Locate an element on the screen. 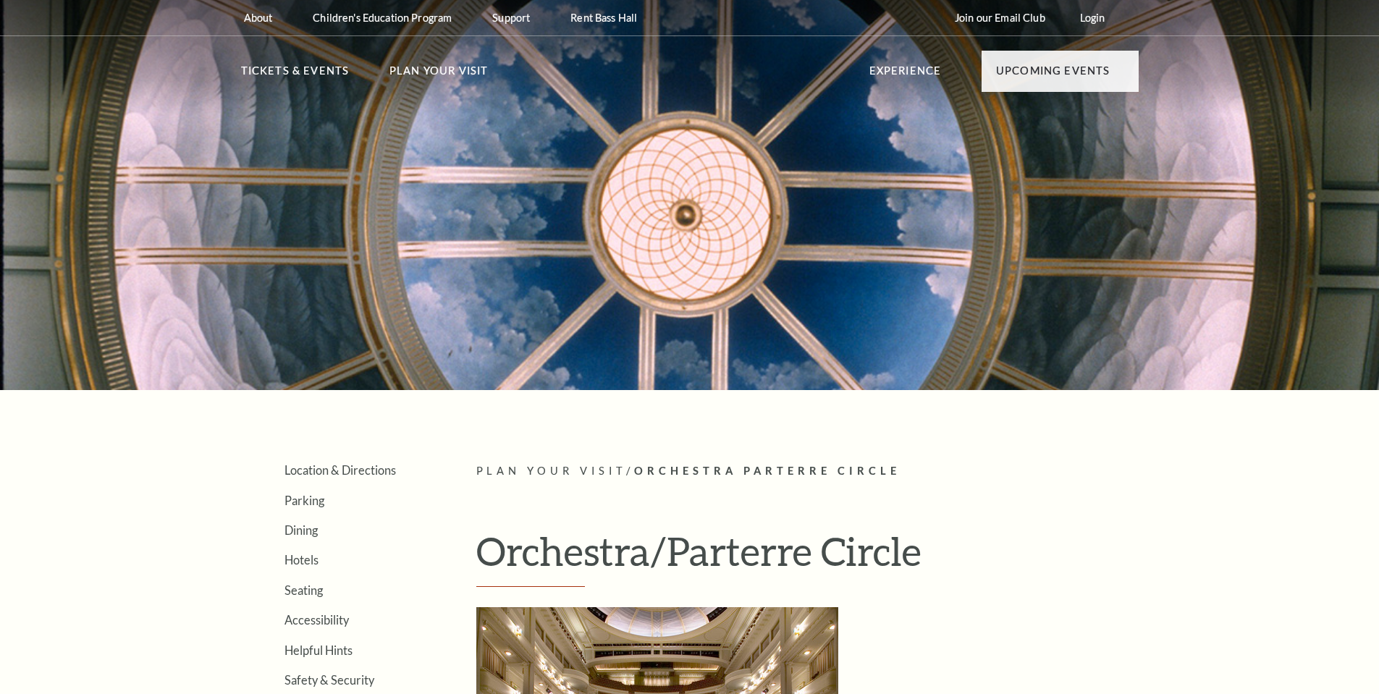  a: Safety & Security is located at coordinates (329, 680).